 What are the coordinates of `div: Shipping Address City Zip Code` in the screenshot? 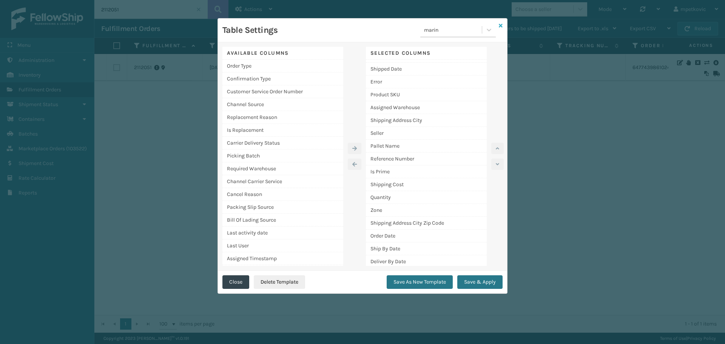 It's located at (426, 223).